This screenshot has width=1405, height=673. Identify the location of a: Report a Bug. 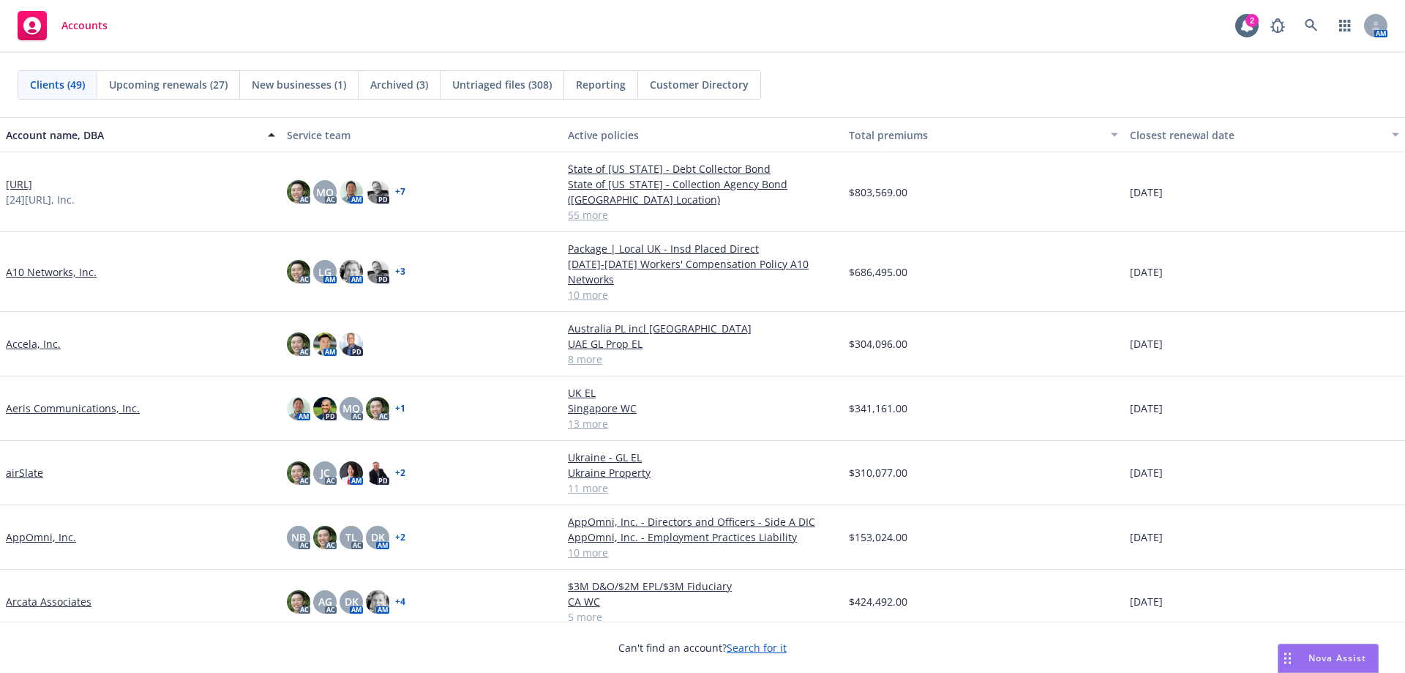
(1278, 26).